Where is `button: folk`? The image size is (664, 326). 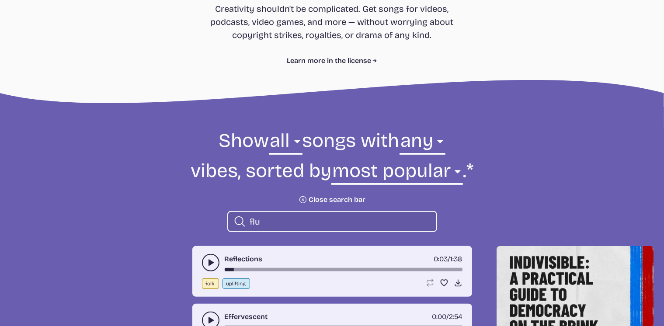
button: folk is located at coordinates (210, 284).